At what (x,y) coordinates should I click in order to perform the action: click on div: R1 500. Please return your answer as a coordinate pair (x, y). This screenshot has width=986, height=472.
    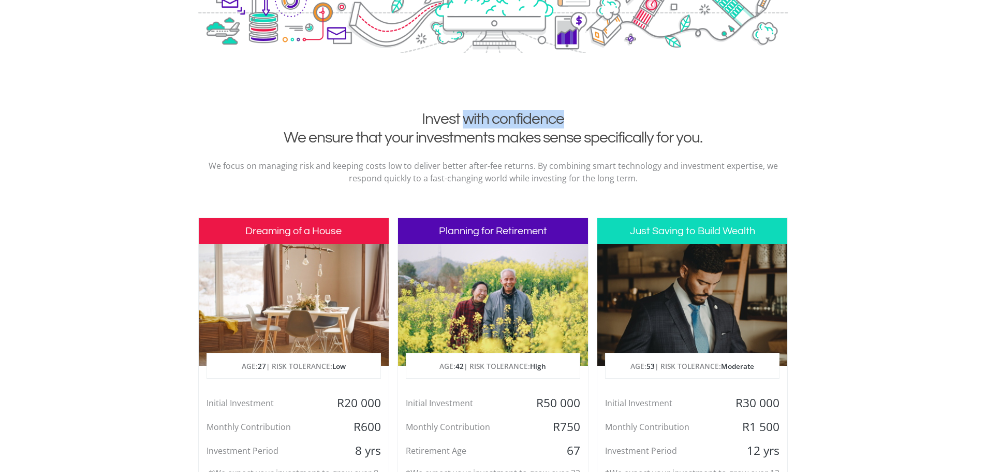
    Looking at the image, I should click on (756, 427).